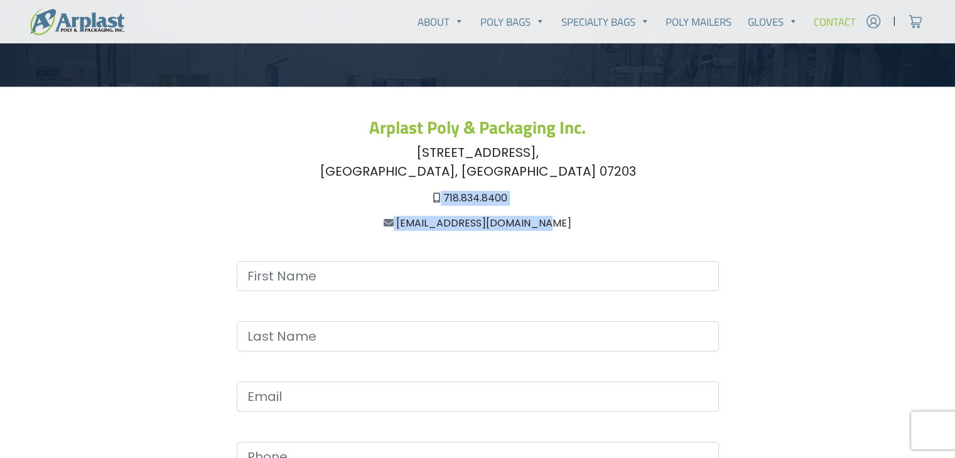  I want to click on input: First Name, so click(478, 276).